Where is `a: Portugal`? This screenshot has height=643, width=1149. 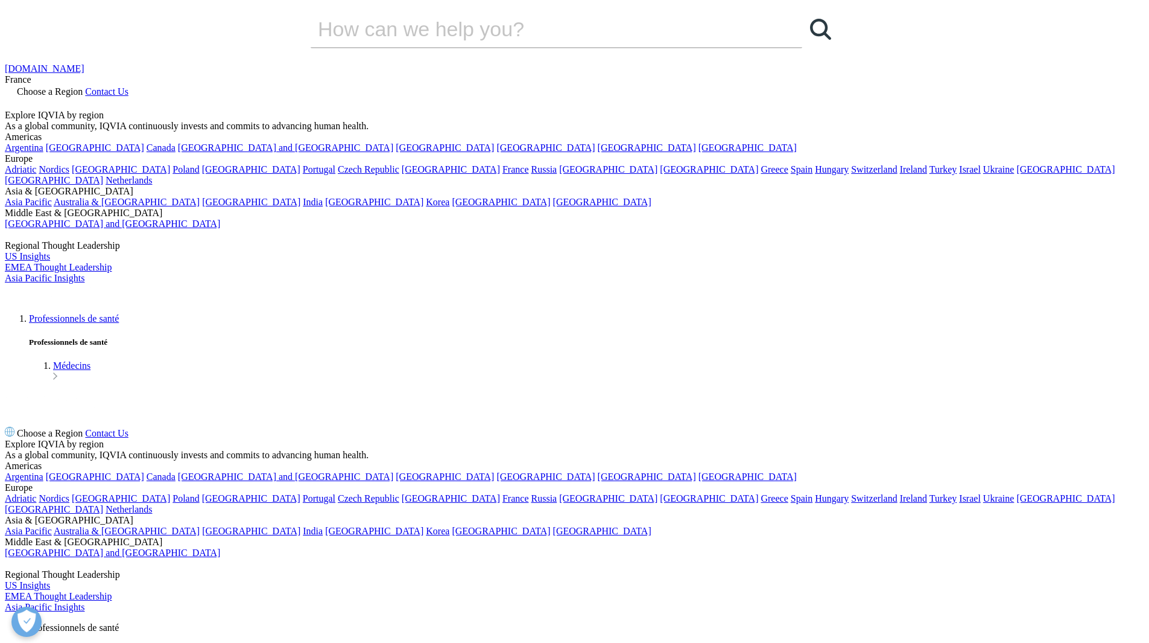
a: Portugal is located at coordinates (319, 498).